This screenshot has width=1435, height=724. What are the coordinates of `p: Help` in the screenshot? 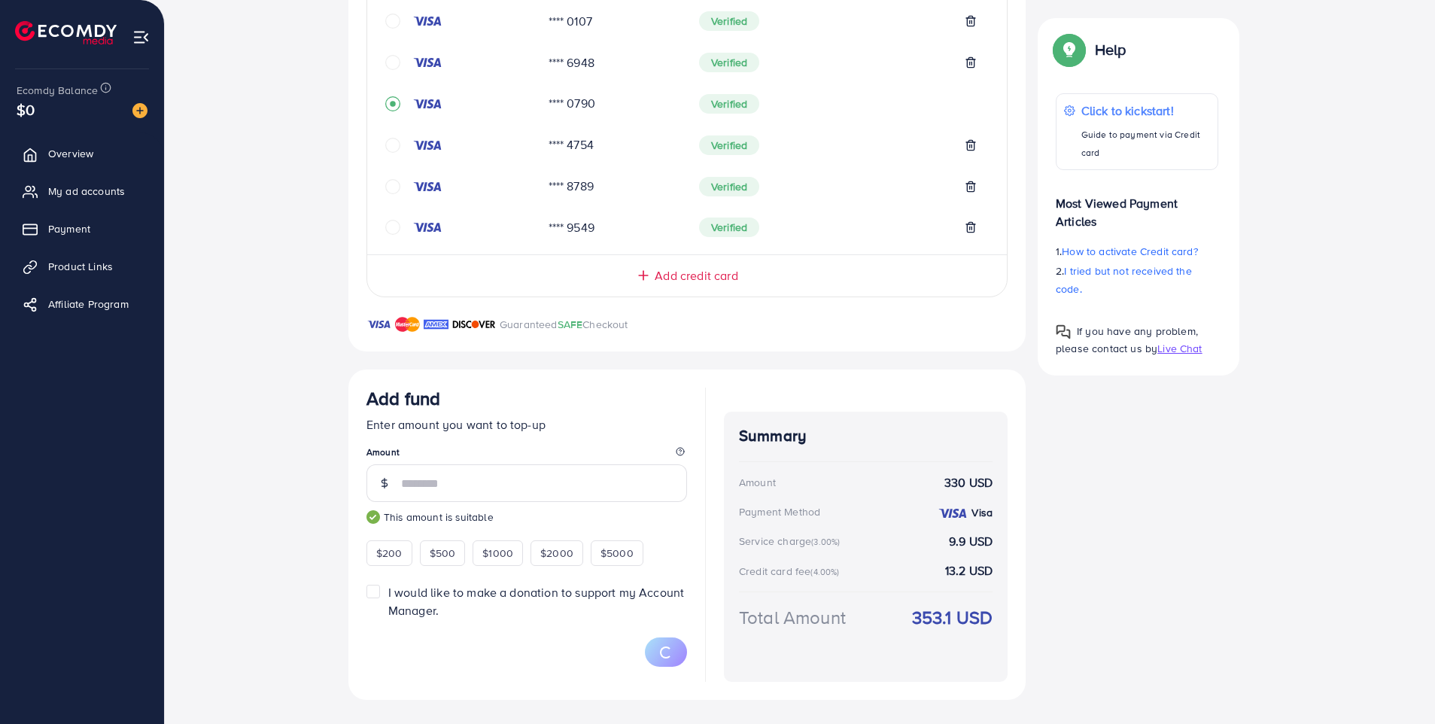 It's located at (1111, 50).